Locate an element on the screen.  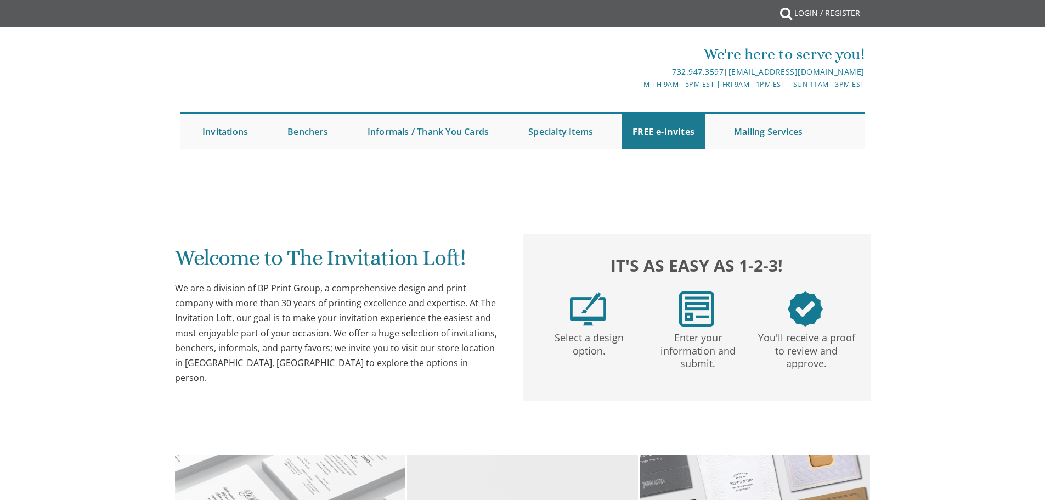
img: step1.png is located at coordinates (588, 309).